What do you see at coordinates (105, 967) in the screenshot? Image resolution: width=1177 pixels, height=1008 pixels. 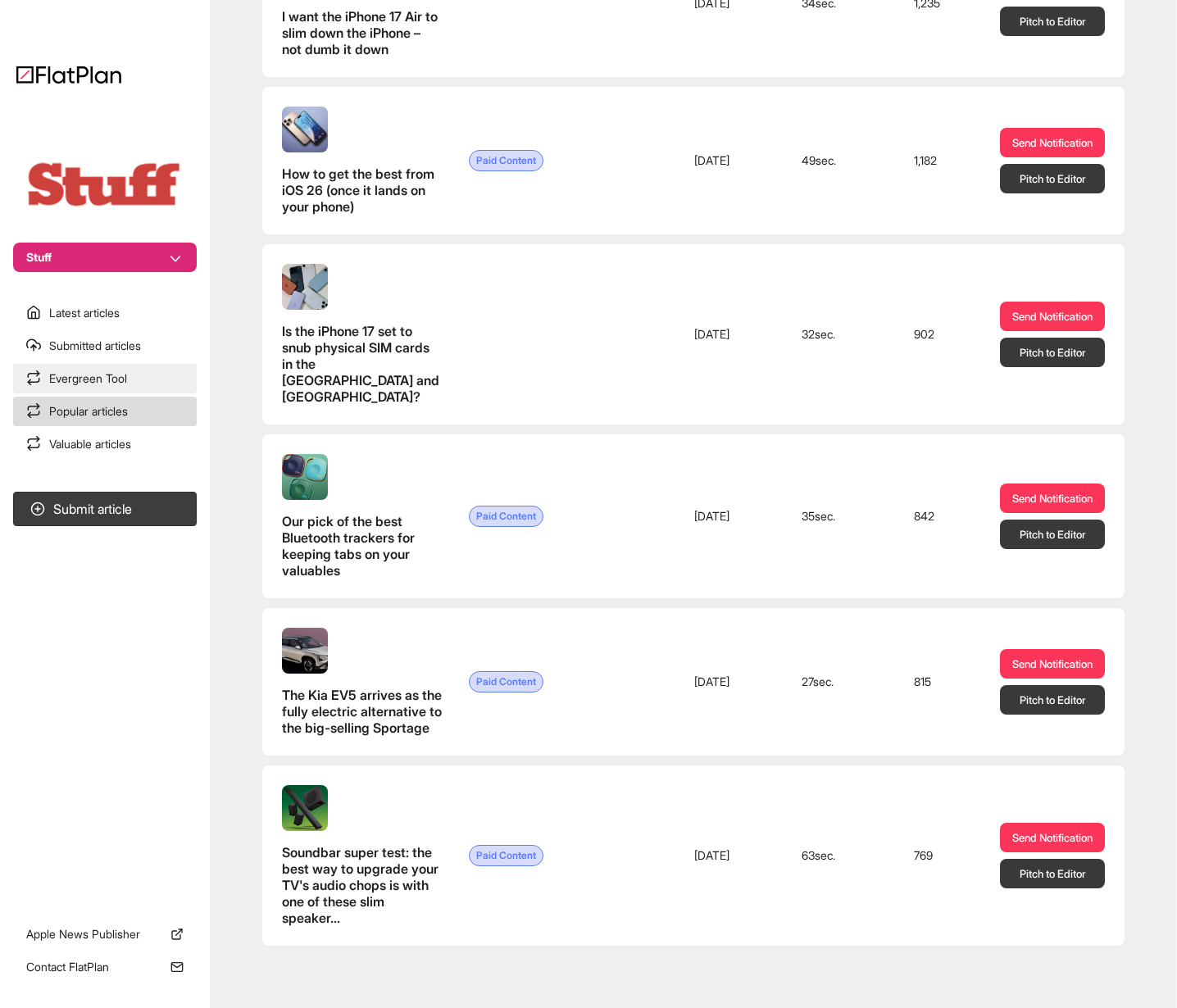 I see `a: Contact FlatPlan` at bounding box center [105, 967].